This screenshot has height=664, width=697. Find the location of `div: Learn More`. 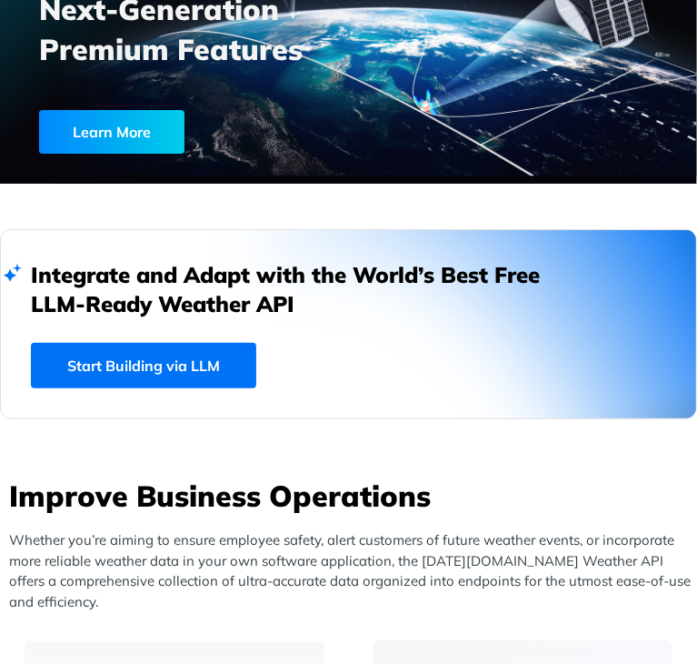

div: Learn More is located at coordinates (112, 132).